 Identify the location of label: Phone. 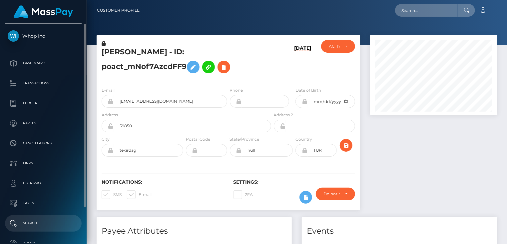
(236, 90).